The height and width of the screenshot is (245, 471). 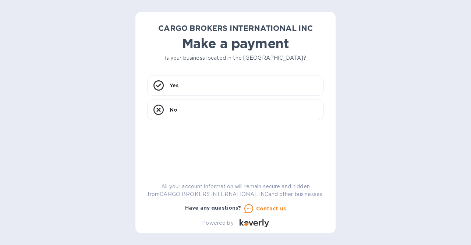 What do you see at coordinates (236, 190) in the screenshot?
I see `p: All your account information will remain secure and hidden from CARGO BROKERS INTERNATIONAL INC a...` at bounding box center [236, 190].